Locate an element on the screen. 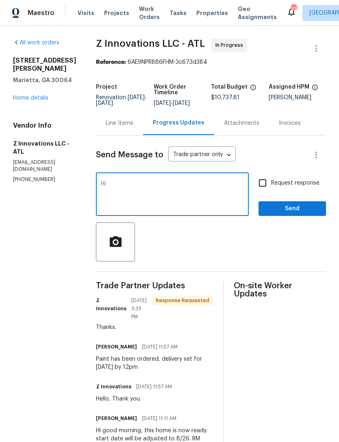  span: The hpm assigned to this work order. is located at coordinates (315, 89).